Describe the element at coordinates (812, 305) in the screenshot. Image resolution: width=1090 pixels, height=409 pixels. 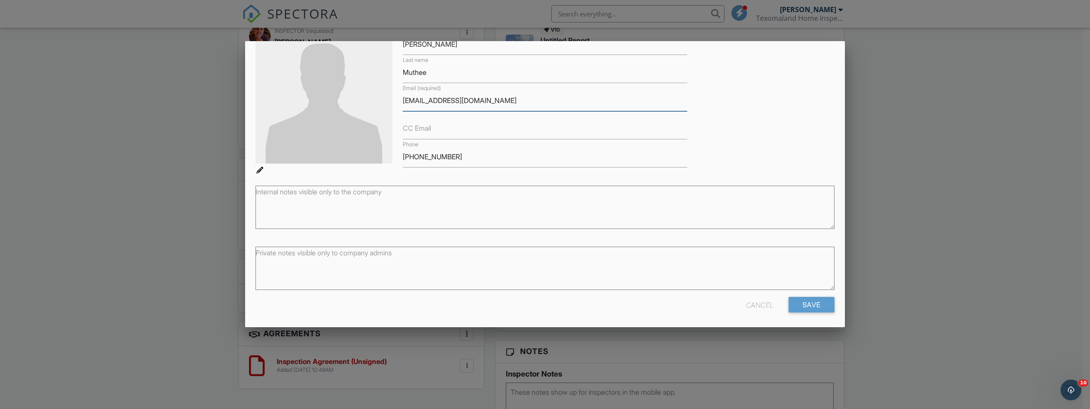
I see `input: Save` at that location.